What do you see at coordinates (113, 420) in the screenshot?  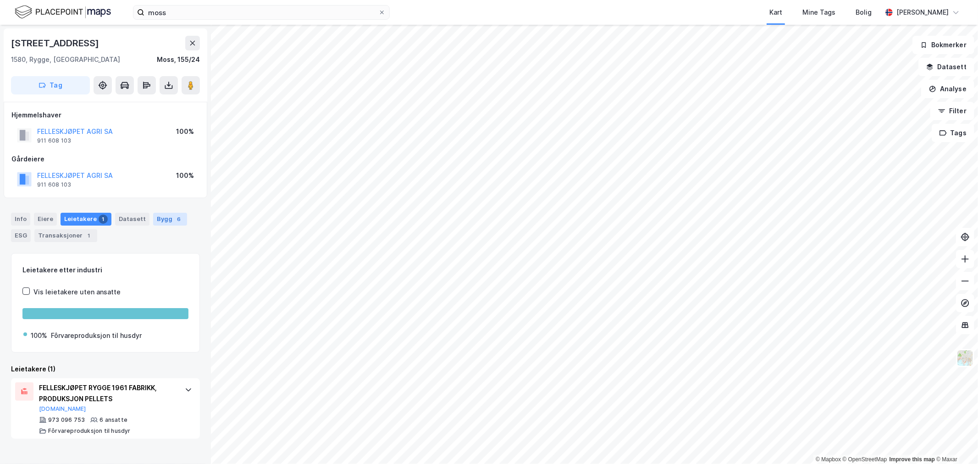 I see `div: 6 ansatte` at bounding box center [113, 420].